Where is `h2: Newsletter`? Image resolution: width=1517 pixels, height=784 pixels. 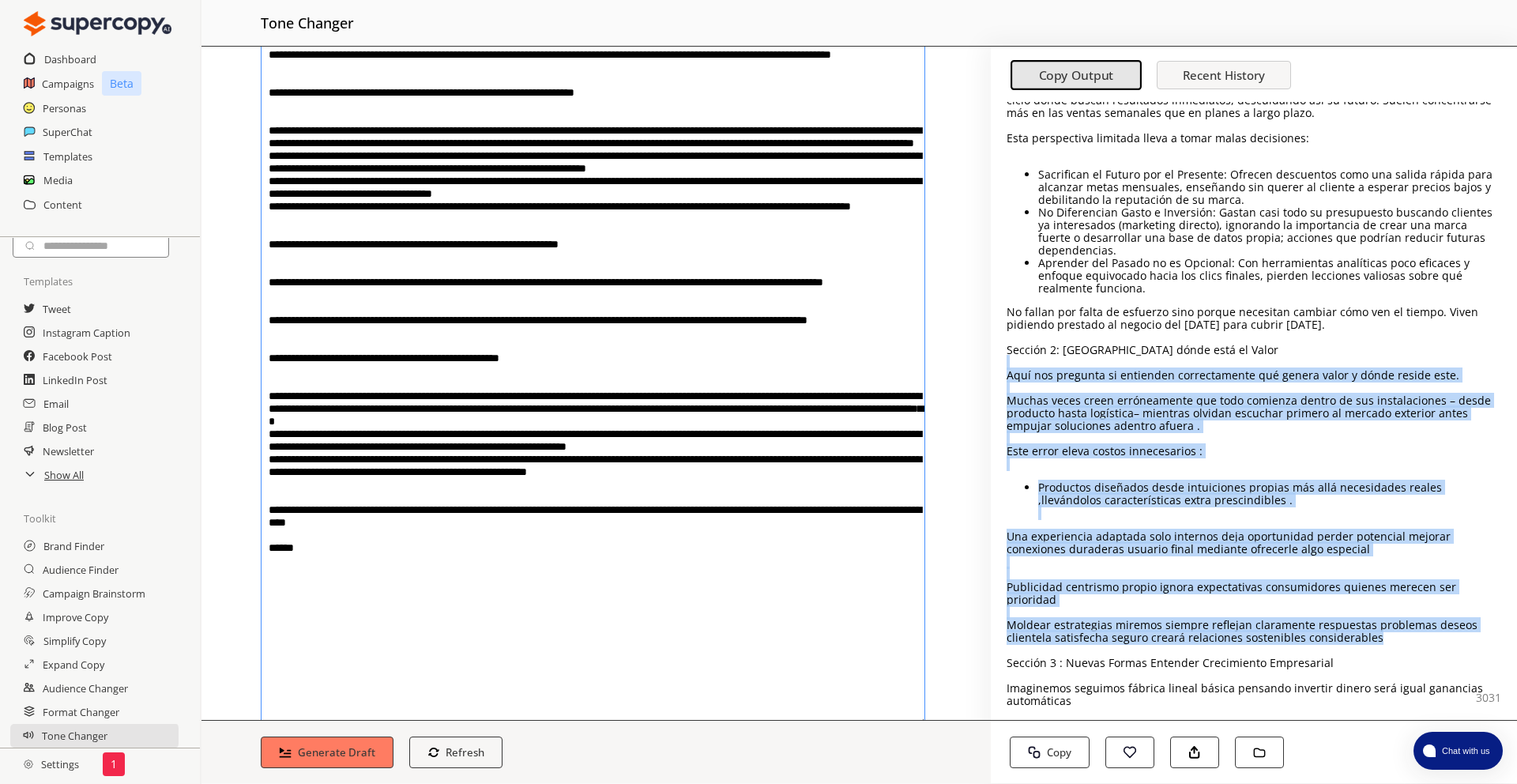
h2: Newsletter is located at coordinates (68, 451).